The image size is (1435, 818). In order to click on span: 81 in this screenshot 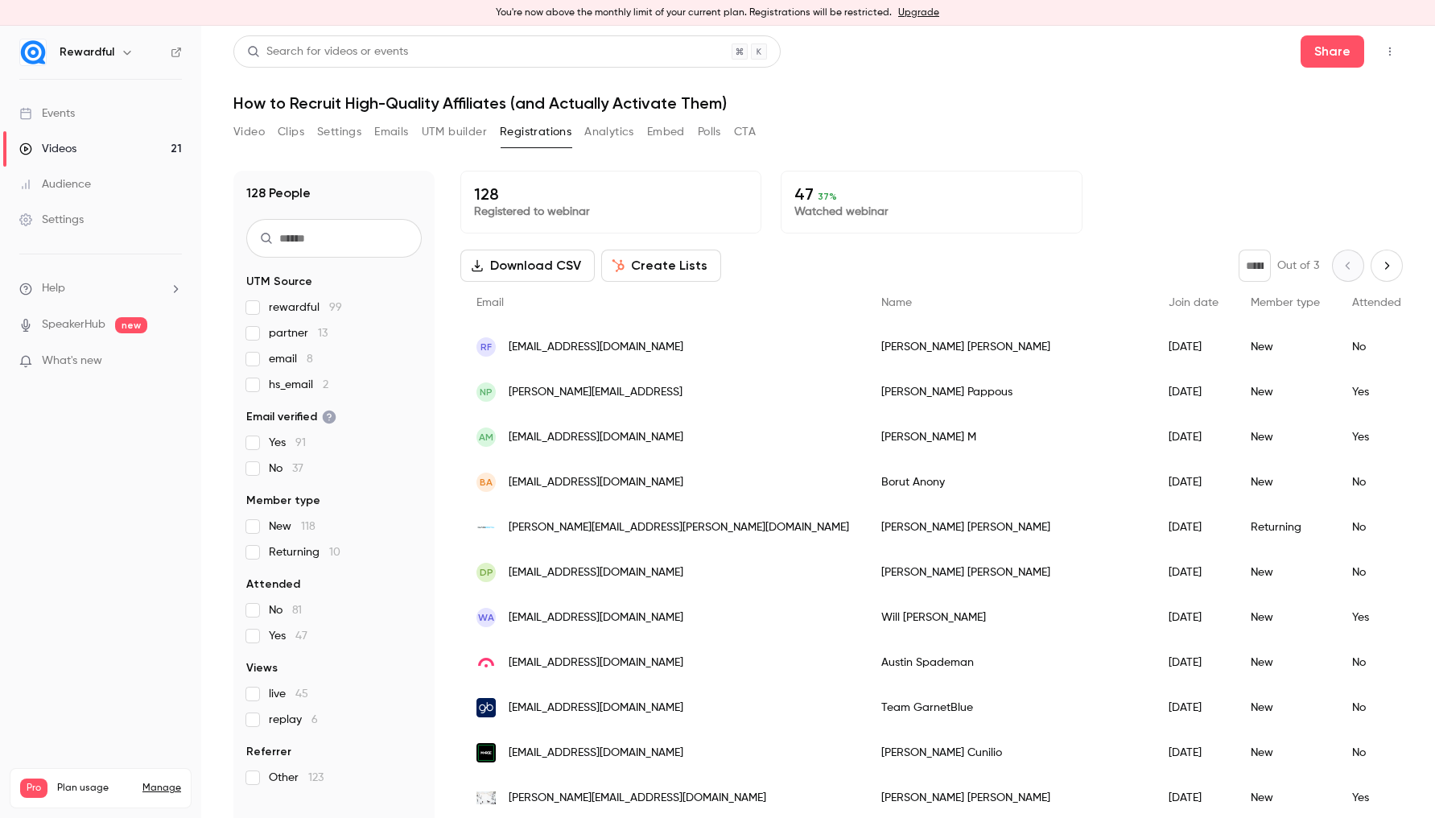, I will do `click(297, 610)`.